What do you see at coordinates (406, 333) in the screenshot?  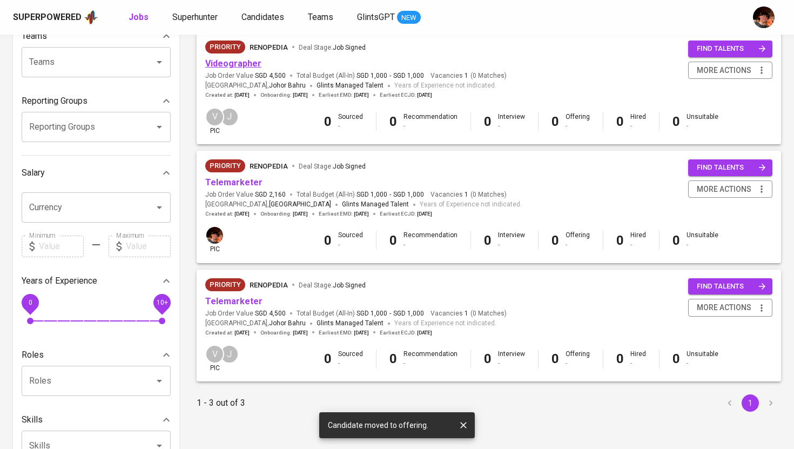 I see `span: Earliest ECJD :` at bounding box center [406, 333].